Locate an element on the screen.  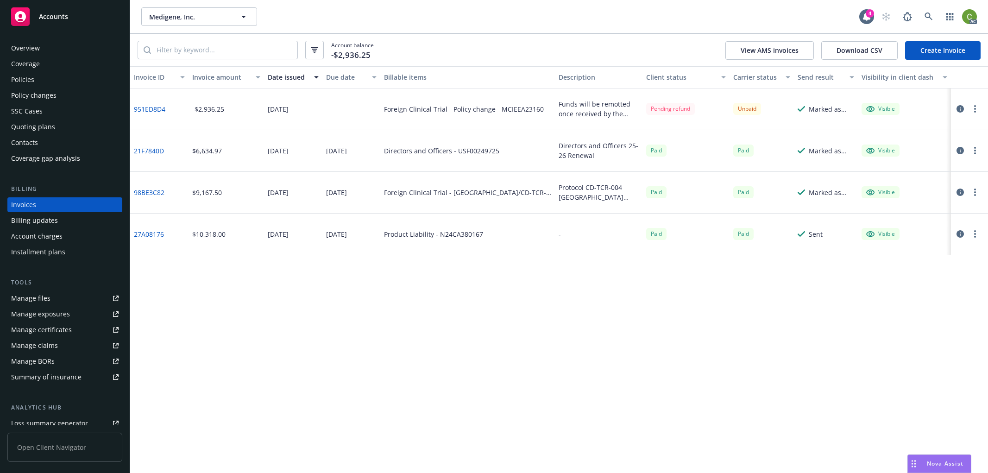
div: Description is located at coordinates (598, 77).